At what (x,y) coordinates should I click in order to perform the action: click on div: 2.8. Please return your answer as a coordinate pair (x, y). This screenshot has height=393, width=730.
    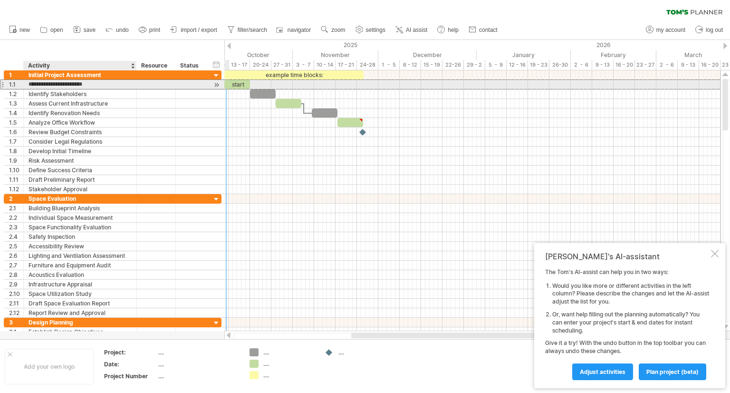
    Looking at the image, I should click on (16, 274).